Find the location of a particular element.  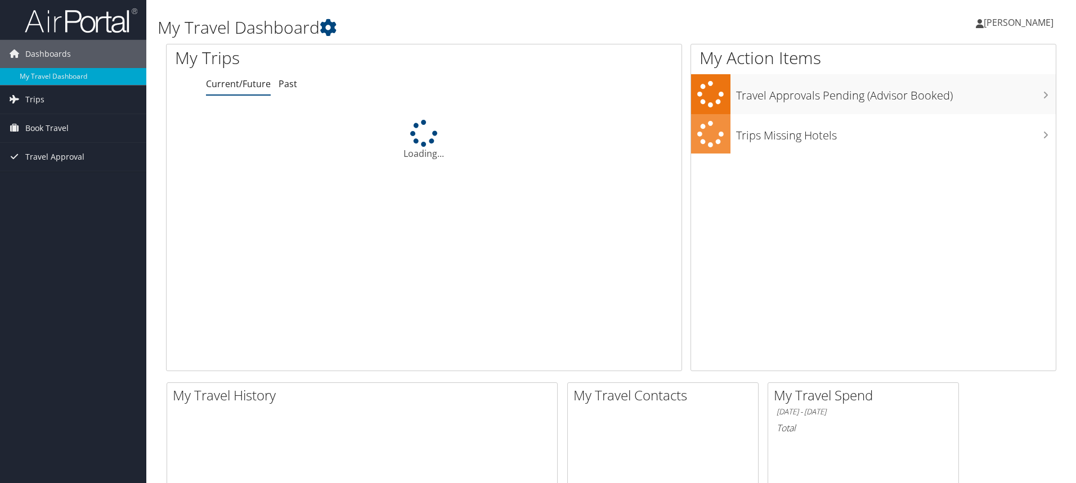

h2: My Travel Spend is located at coordinates (866, 395).